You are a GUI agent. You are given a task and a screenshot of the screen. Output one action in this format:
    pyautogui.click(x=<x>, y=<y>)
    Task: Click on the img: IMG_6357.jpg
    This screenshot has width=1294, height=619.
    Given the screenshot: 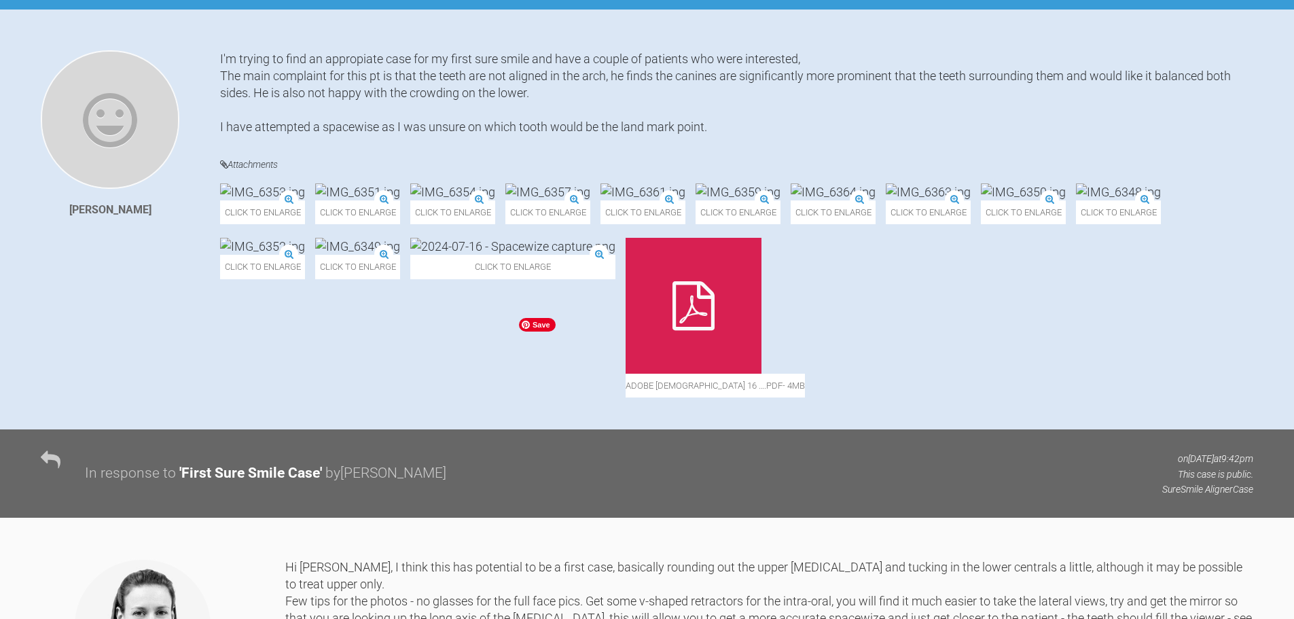 What is the action you would take?
    pyautogui.click(x=547, y=192)
    